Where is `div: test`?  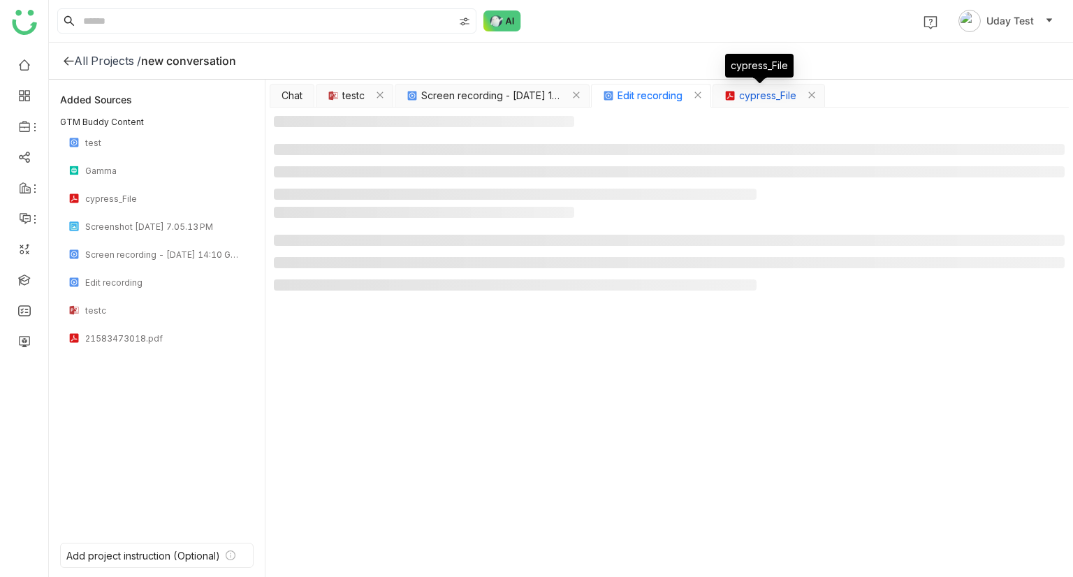 div: test is located at coordinates (165, 143).